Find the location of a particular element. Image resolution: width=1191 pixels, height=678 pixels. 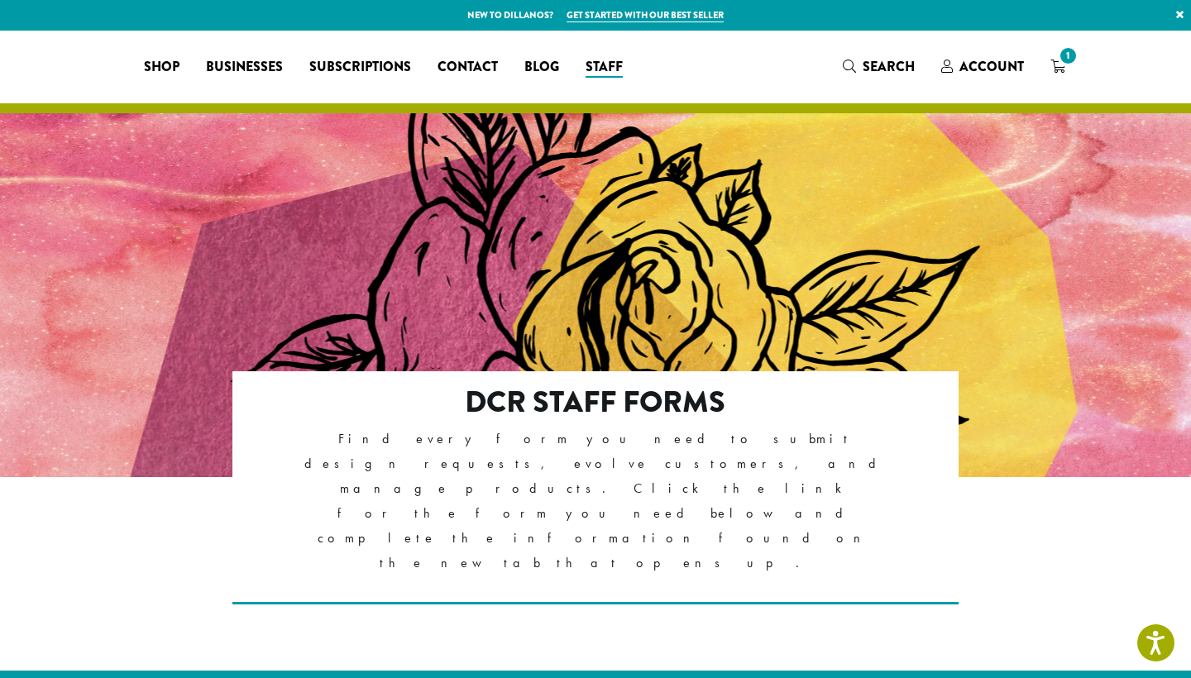

span: 1 is located at coordinates (1068, 55).